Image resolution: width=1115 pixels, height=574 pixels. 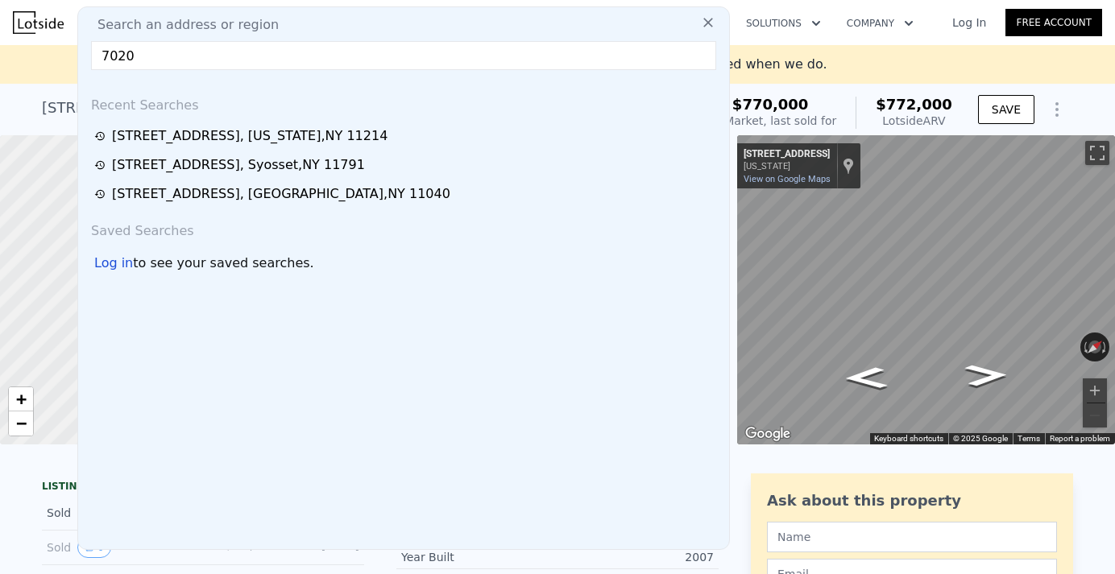 What do you see at coordinates (181, 25) in the screenshot?
I see `span: Search an address or region` at bounding box center [181, 25].